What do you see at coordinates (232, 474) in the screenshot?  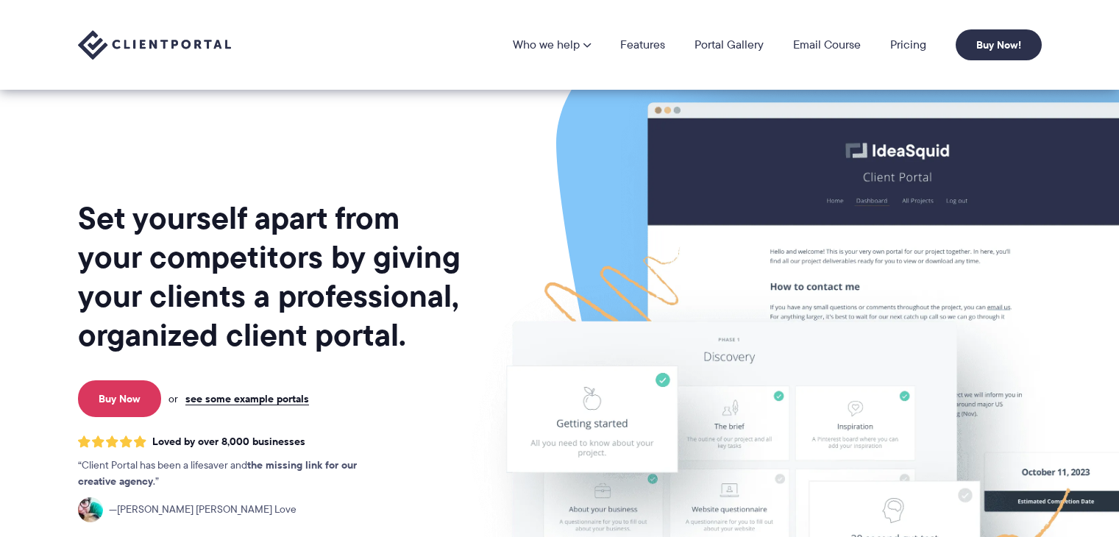 I see `p: Client Portal has been a lifesaver and .` at bounding box center [232, 474].